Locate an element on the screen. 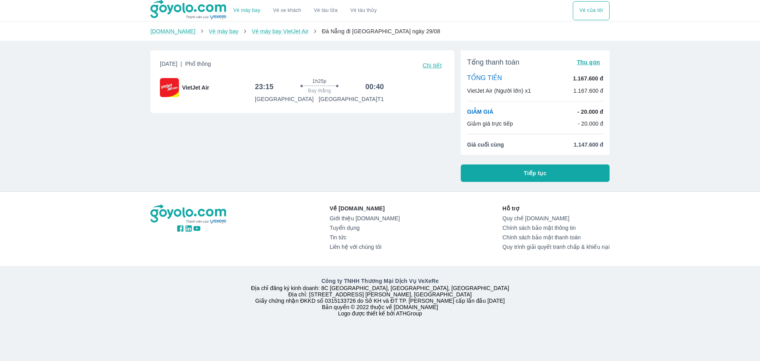  p: Hỗ trợ is located at coordinates (556, 208).